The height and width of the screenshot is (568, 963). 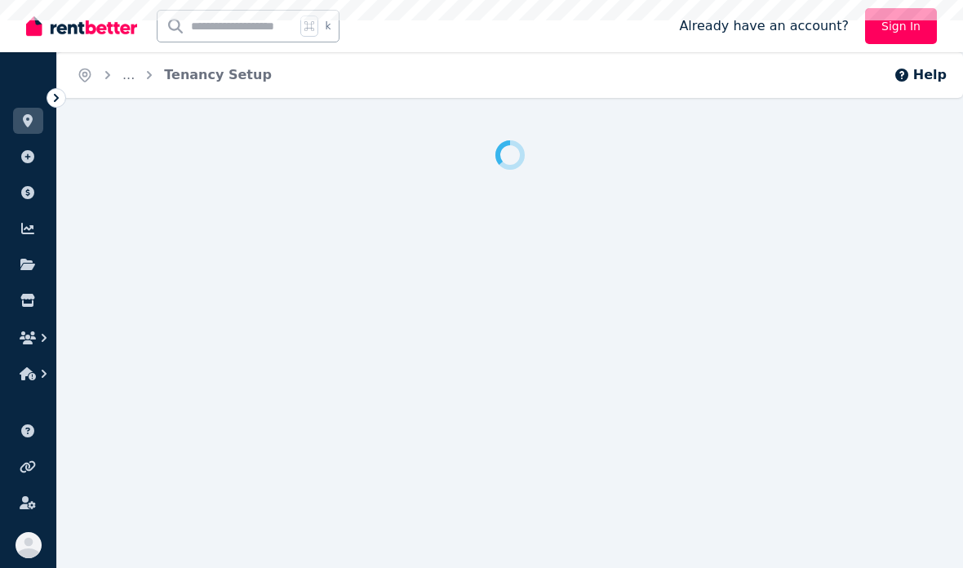 I want to click on img: RentBetter, so click(x=82, y=26).